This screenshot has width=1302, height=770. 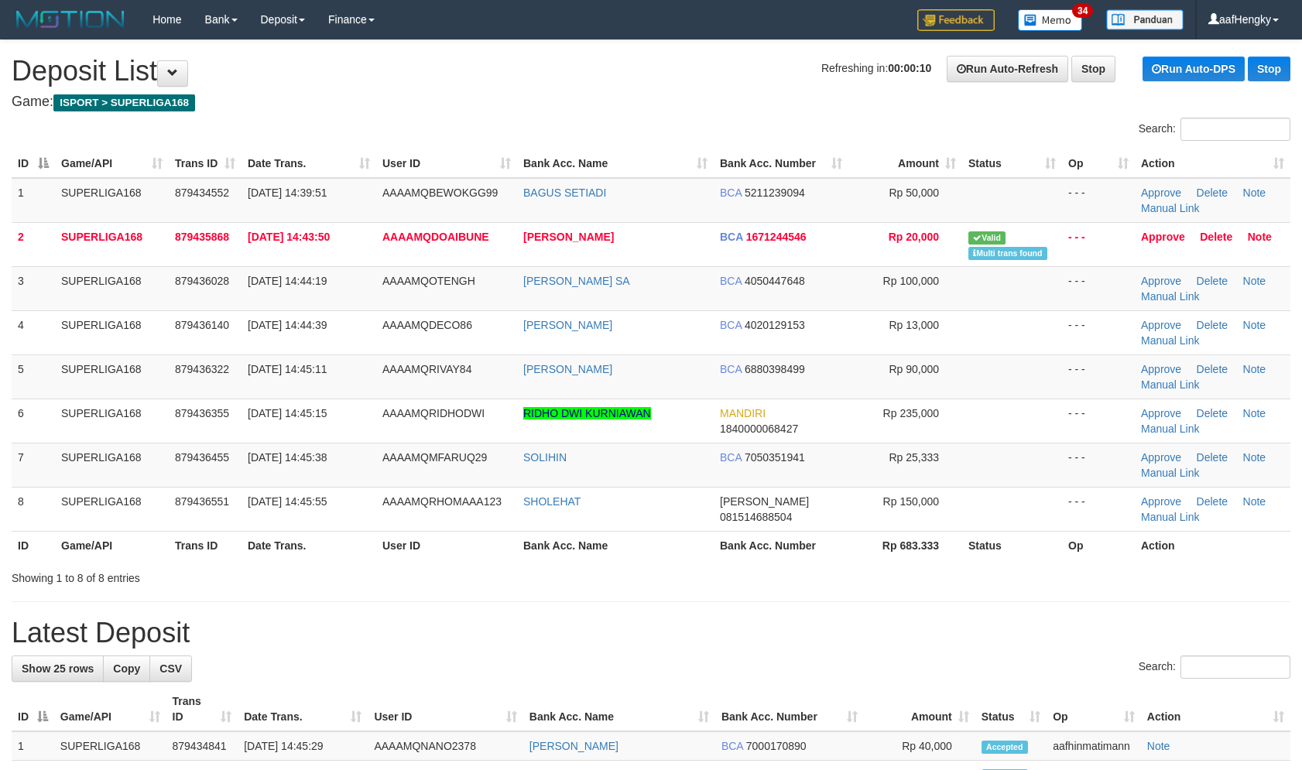 What do you see at coordinates (33, 545) in the screenshot?
I see `th: ID` at bounding box center [33, 545].